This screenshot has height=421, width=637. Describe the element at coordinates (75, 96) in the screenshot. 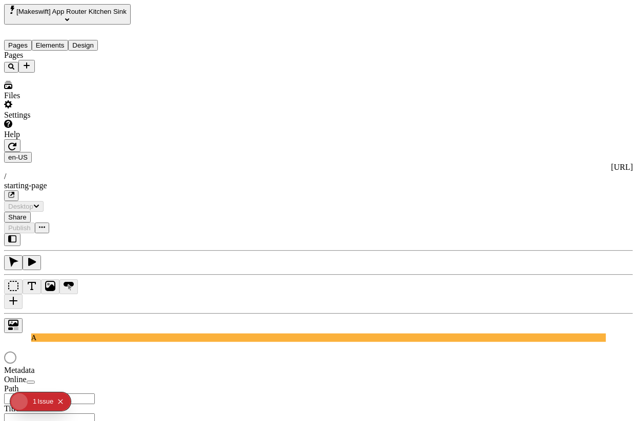

I see `div: Files` at that location.